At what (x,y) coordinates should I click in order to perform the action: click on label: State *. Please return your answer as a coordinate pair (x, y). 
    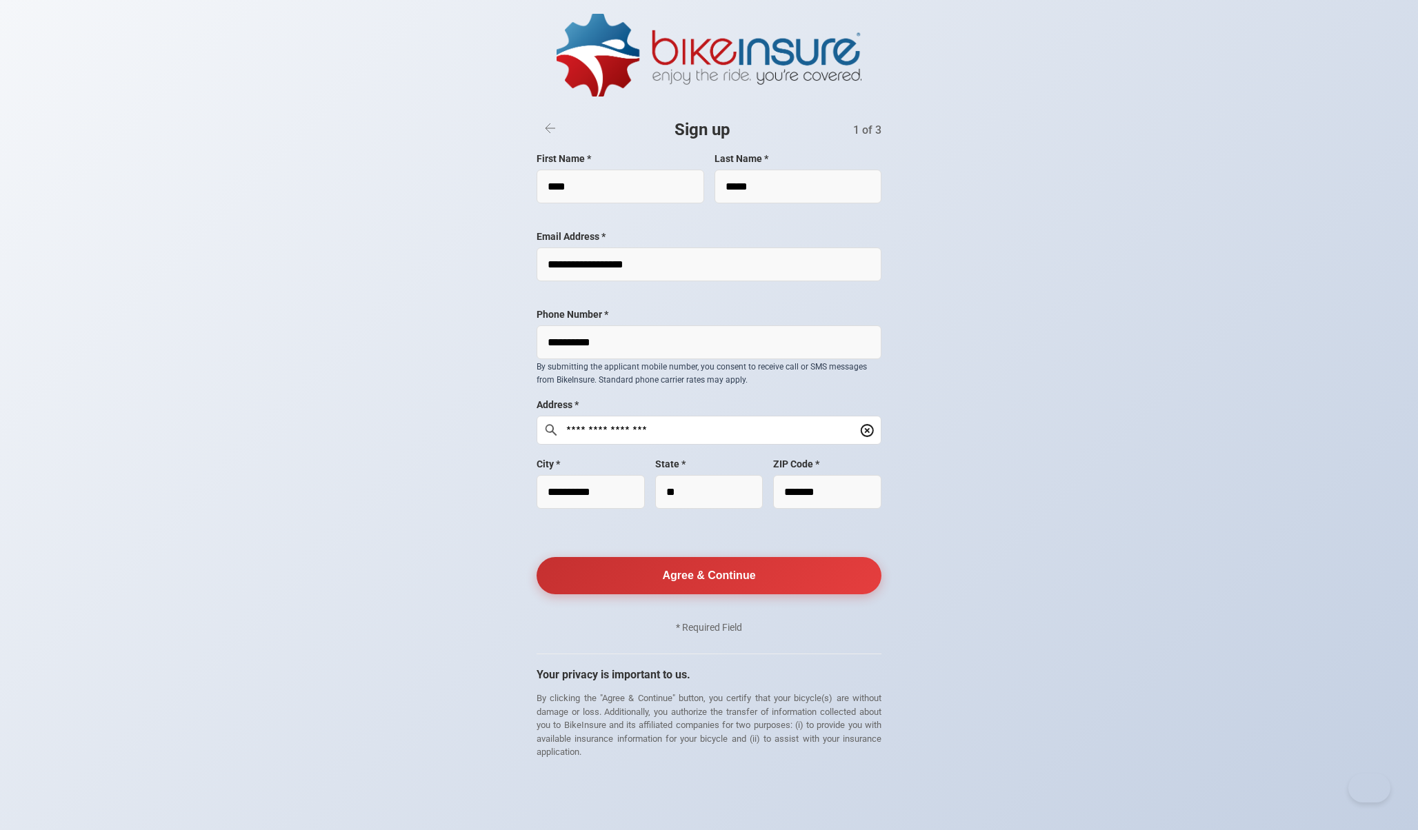
    Looking at the image, I should click on (709, 464).